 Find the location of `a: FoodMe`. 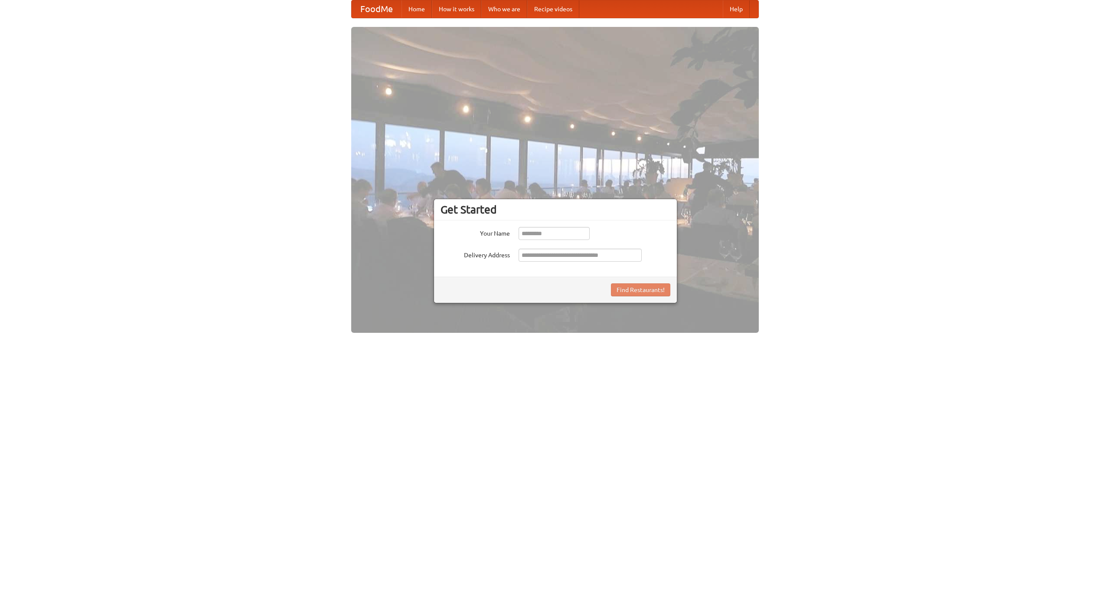

a: FoodMe is located at coordinates (376, 9).